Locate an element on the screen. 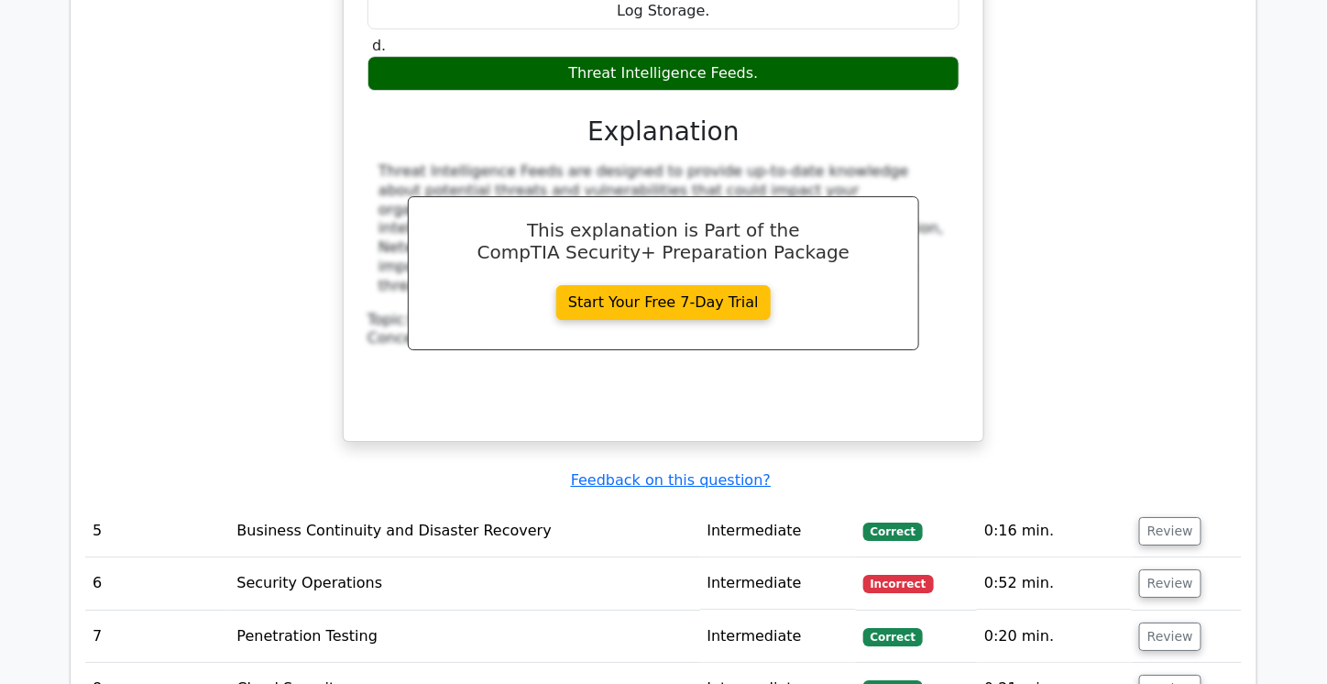 Image resolution: width=1327 pixels, height=684 pixels. span: Incorrect is located at coordinates (898, 584).